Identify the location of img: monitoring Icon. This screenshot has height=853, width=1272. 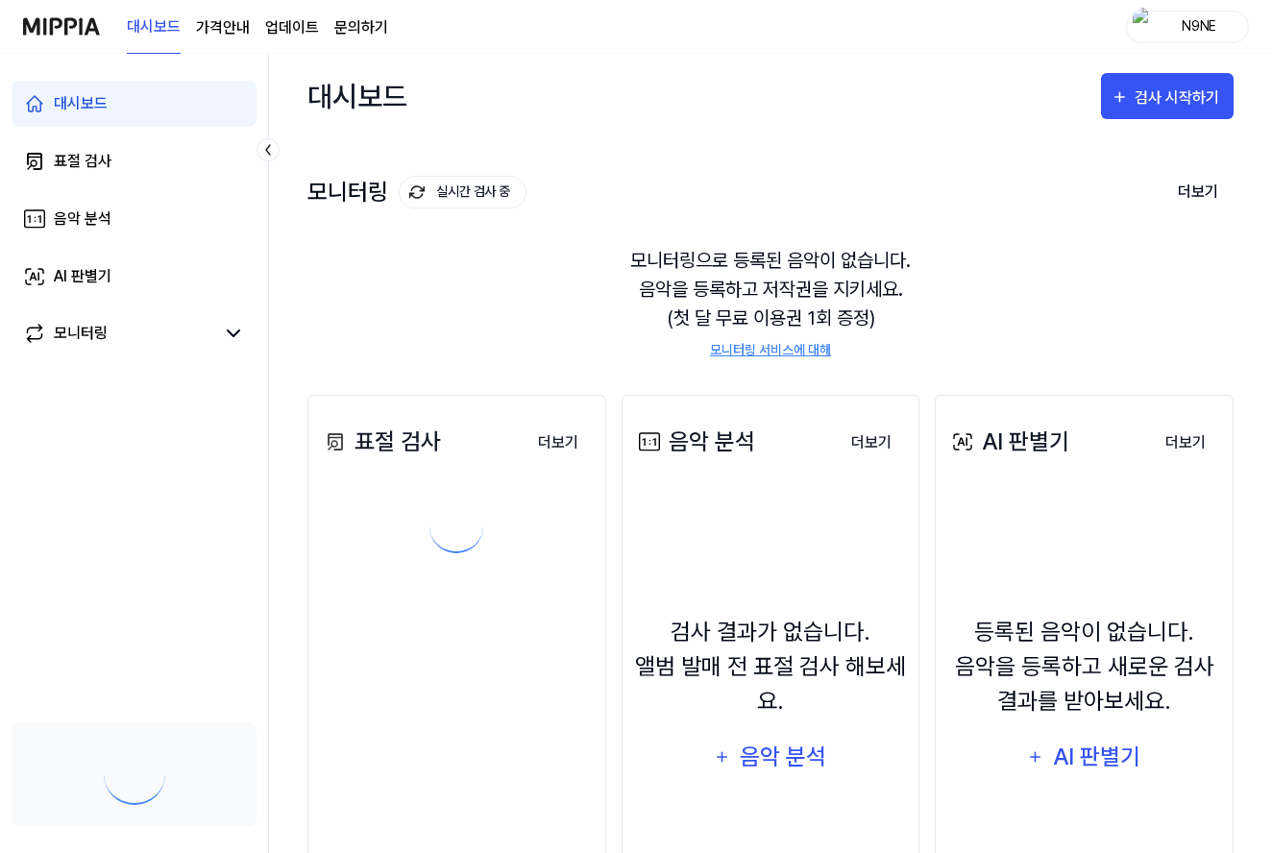
(417, 192).